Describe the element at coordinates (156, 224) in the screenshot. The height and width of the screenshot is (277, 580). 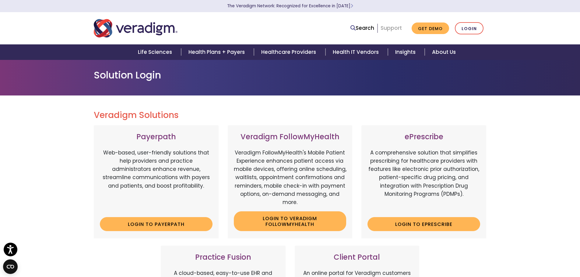
I see `a: Login to Payerpath` at that location.